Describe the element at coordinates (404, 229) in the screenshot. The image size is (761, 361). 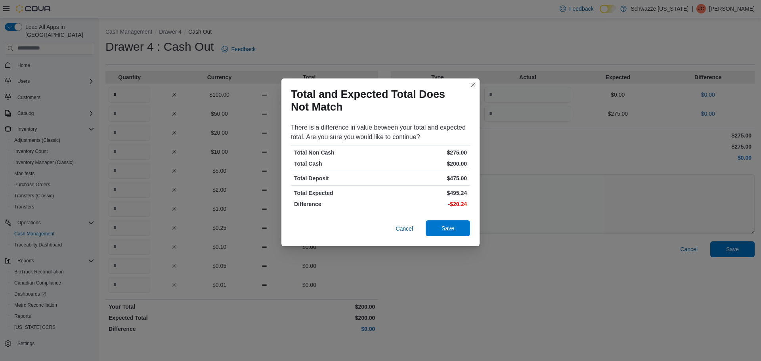
I see `button: Cancel` at that location.